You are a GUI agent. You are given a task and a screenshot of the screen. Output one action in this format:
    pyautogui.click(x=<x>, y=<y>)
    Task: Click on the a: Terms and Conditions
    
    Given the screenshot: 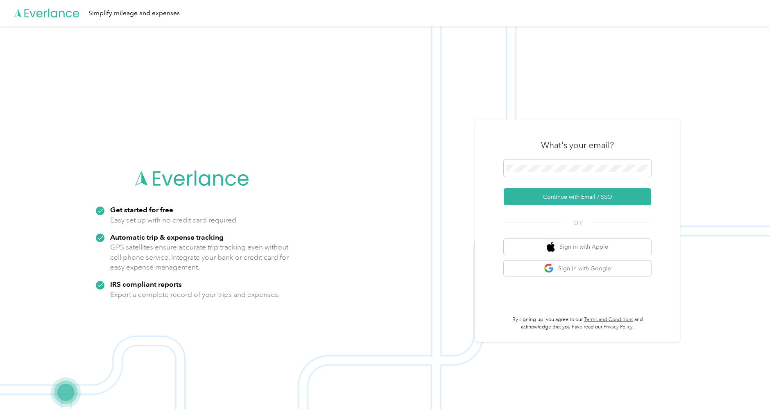 What is the action you would take?
    pyautogui.click(x=608, y=320)
    